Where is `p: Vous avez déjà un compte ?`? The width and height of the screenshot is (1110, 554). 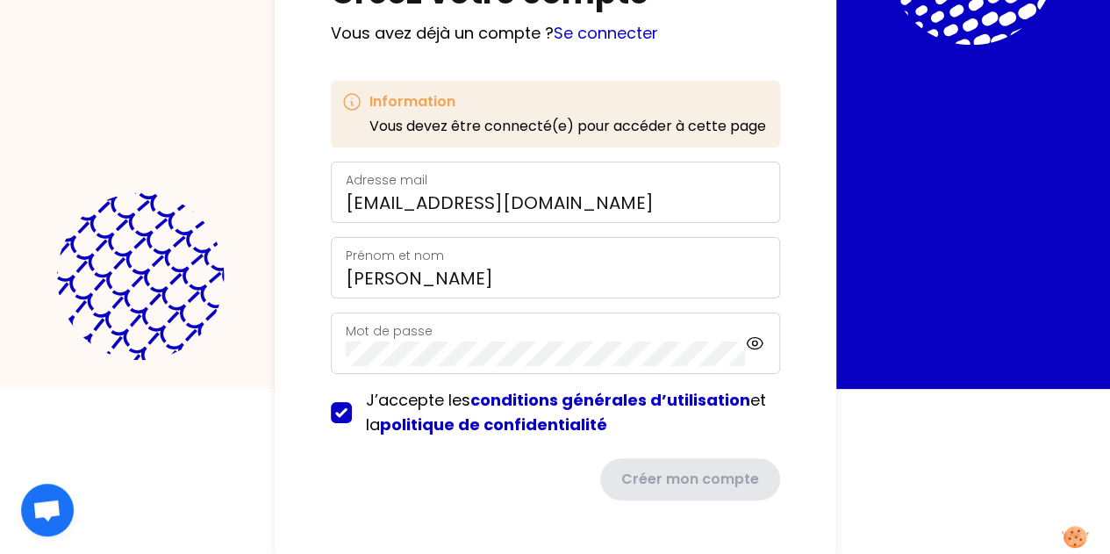 p: Vous avez déjà un compte ? is located at coordinates (555, 33).